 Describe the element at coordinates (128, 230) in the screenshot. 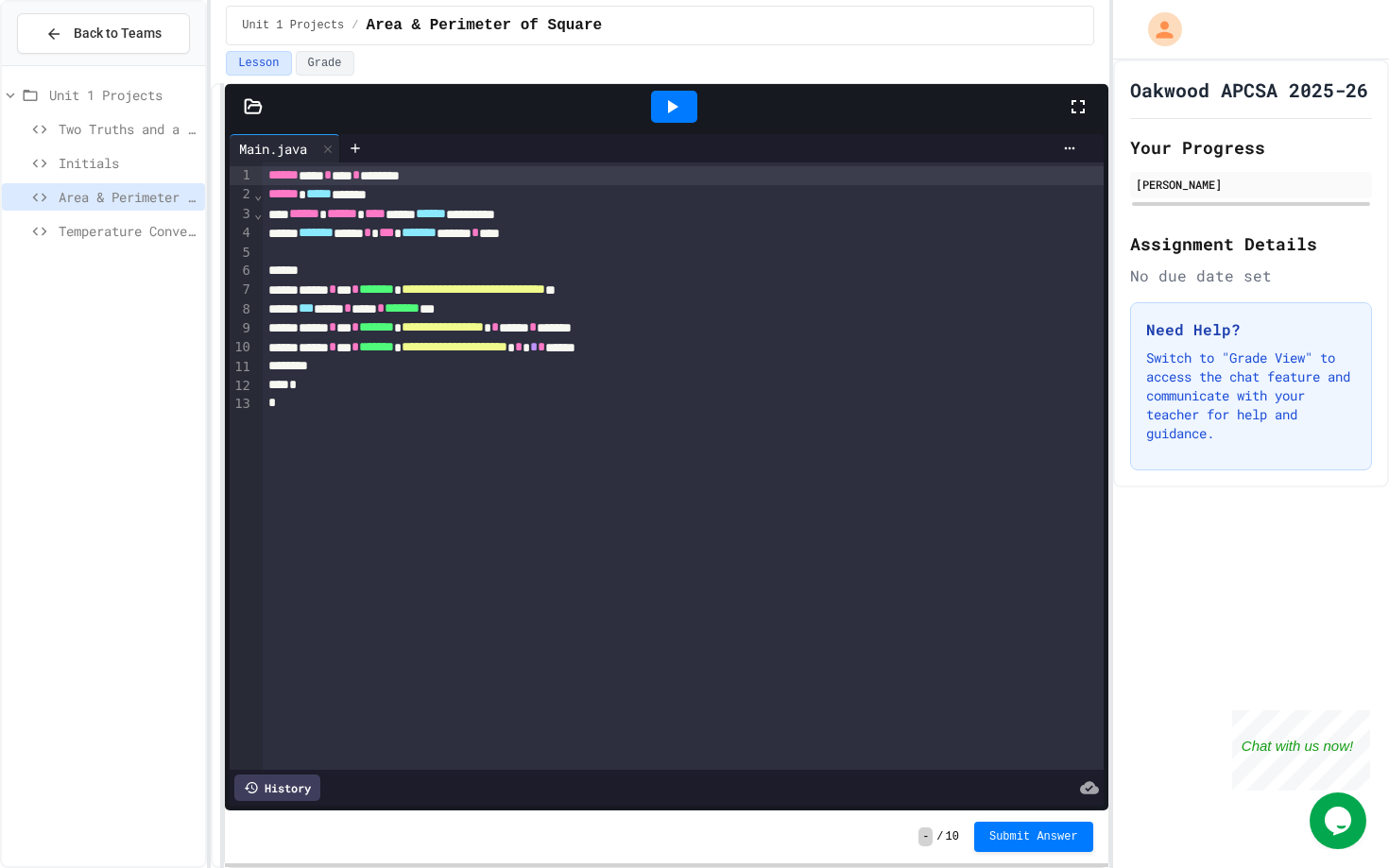

I see `span: Temperature Converter` at that location.